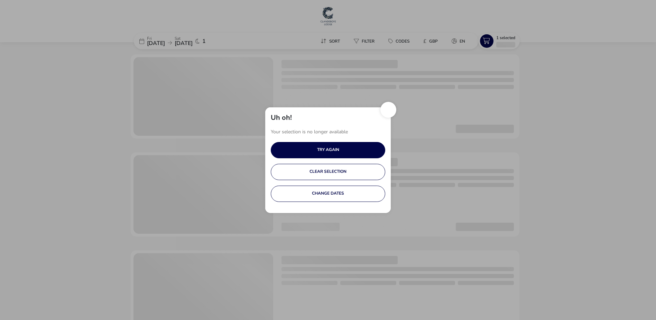 Image resolution: width=656 pixels, height=320 pixels. I want to click on p: Your selection is no longer available, so click(328, 132).